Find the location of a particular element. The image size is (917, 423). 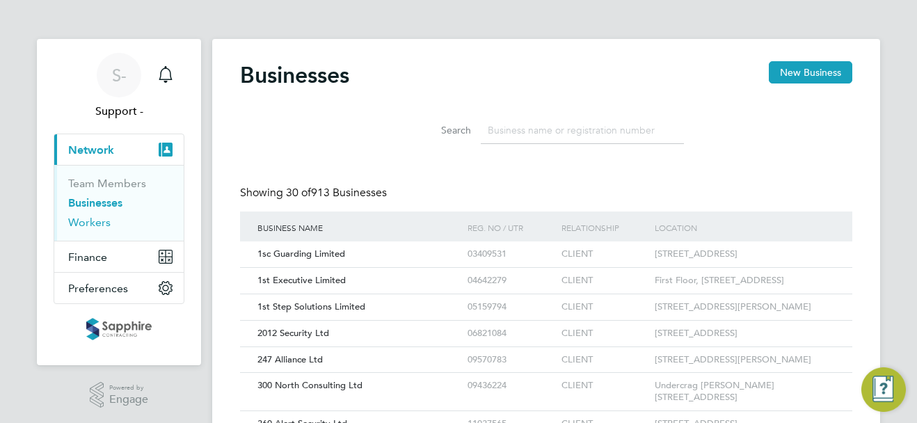

span: 300 North Consulting Ltd is located at coordinates (310, 385).